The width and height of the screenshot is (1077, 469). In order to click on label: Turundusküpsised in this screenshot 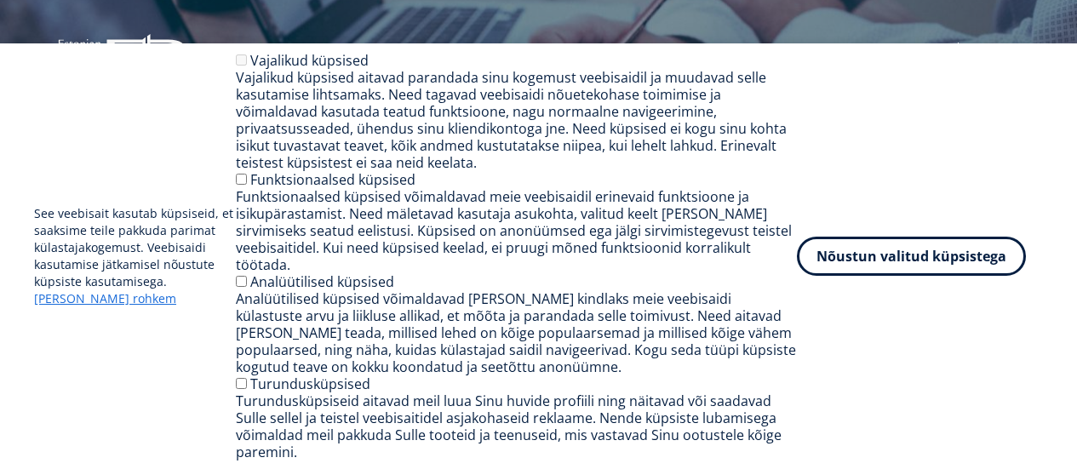, I will do `click(310, 384)`.